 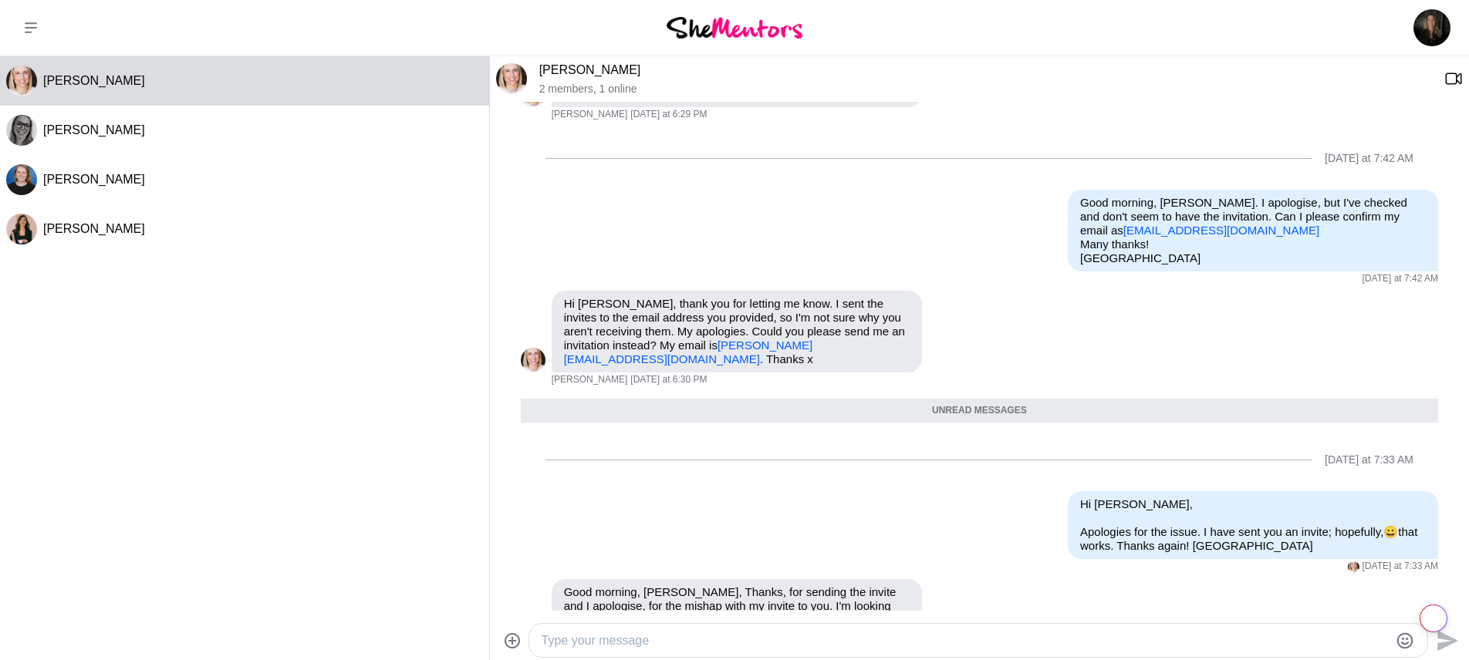 What do you see at coordinates (22, 229) in the screenshot?
I see `img: M` at bounding box center [22, 229].